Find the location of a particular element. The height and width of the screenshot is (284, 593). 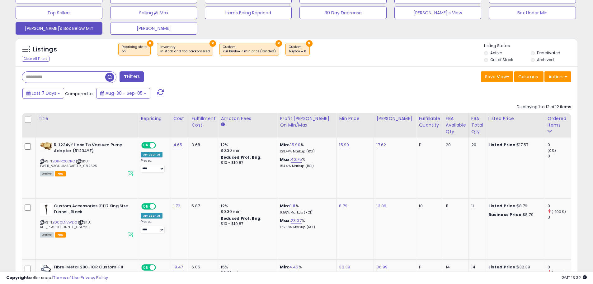

a: 4.45 is located at coordinates (294, 267).